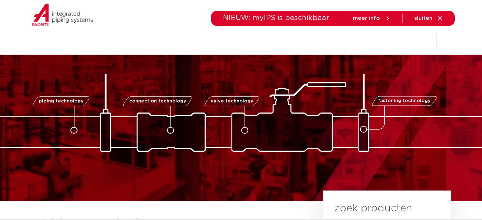 The height and width of the screenshot is (220, 482). What do you see at coordinates (61, 101) in the screenshot?
I see `span: piping technology` at bounding box center [61, 101].